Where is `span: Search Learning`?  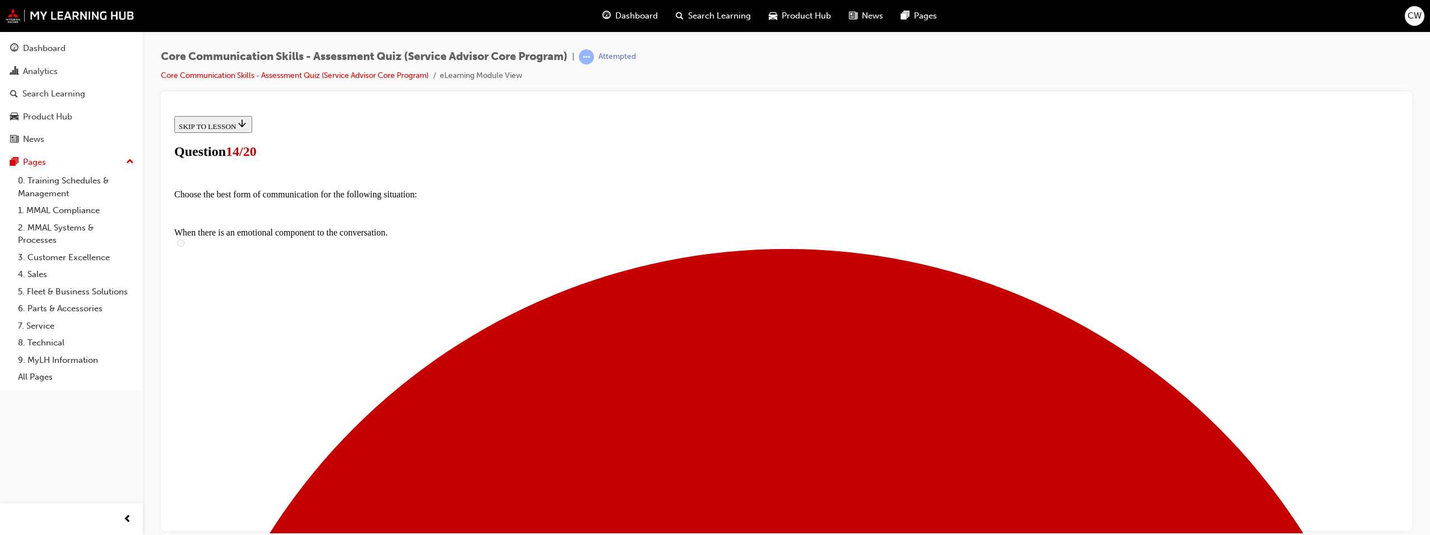 span: Search Learning is located at coordinates (720, 16).